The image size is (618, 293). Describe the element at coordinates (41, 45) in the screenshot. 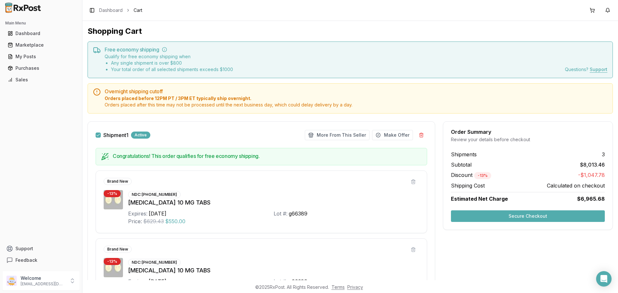

I see `a: Marketplace` at that location.